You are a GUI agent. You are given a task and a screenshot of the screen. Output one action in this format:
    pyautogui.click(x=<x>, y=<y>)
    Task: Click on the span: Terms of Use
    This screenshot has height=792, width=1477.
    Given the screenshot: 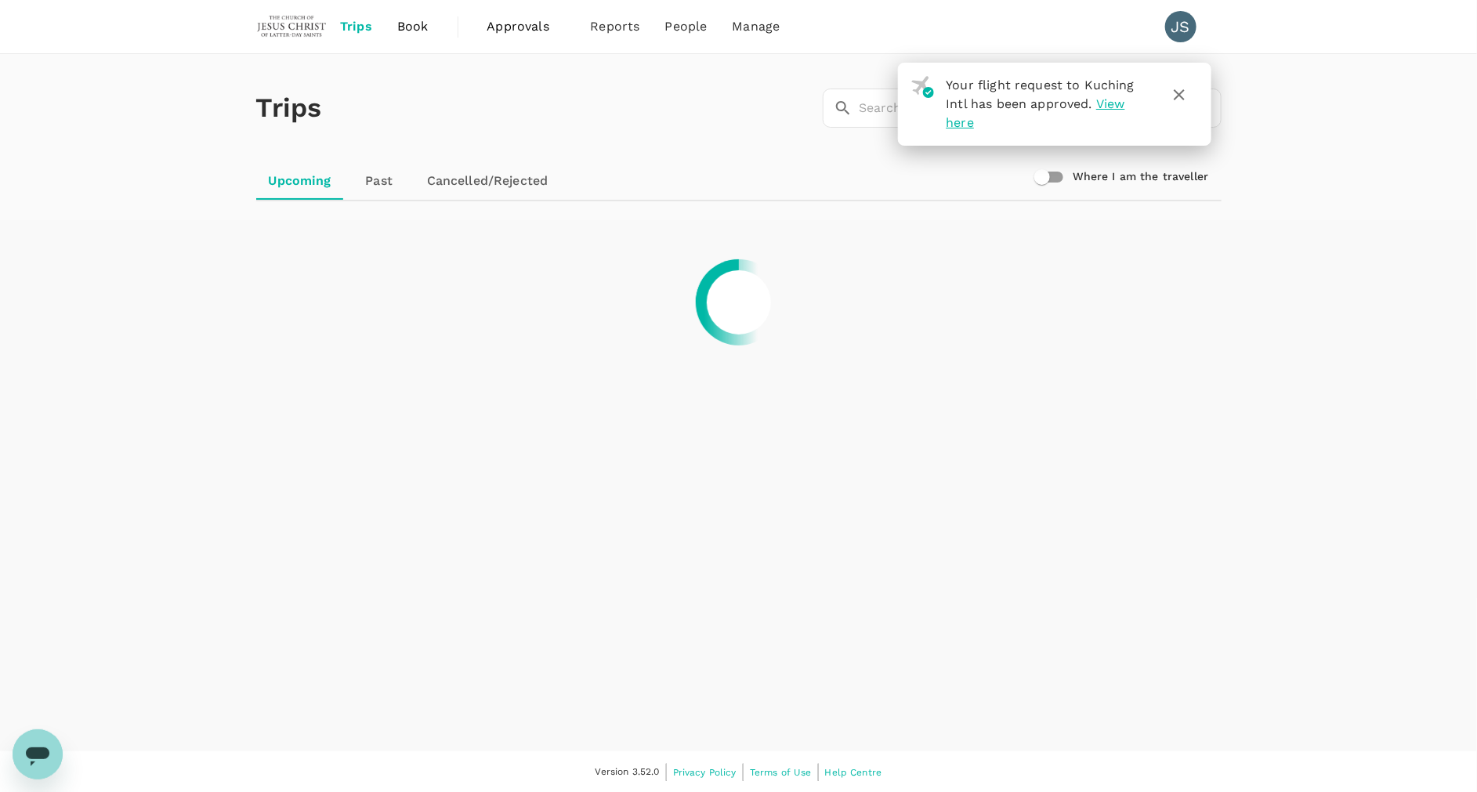 What is the action you would take?
    pyautogui.click(x=781, y=773)
    